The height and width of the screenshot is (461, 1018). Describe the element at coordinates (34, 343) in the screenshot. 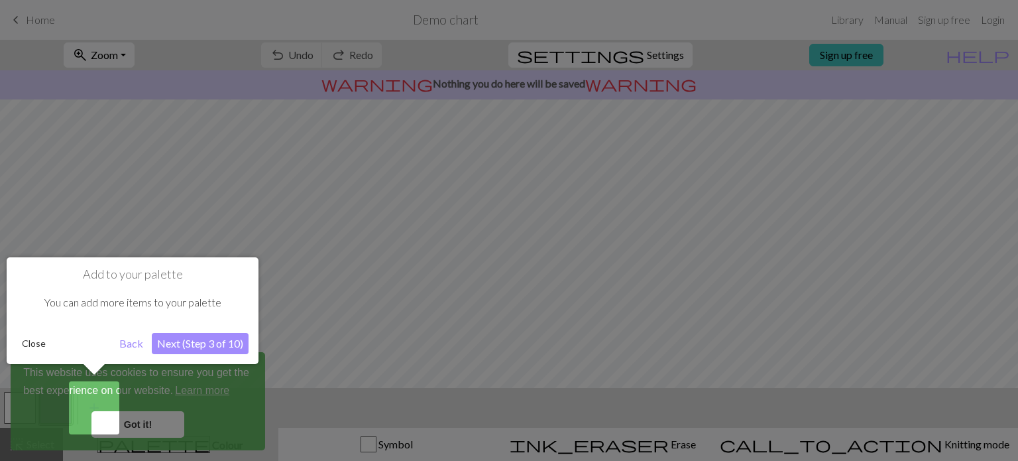

I see `button: Close` at that location.